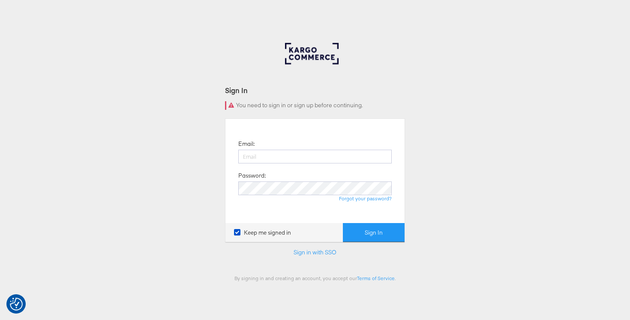 The height and width of the screenshot is (320, 630). What do you see at coordinates (315, 278) in the screenshot?
I see `div: By signing in and creating an account, you accept our .` at bounding box center [315, 278].